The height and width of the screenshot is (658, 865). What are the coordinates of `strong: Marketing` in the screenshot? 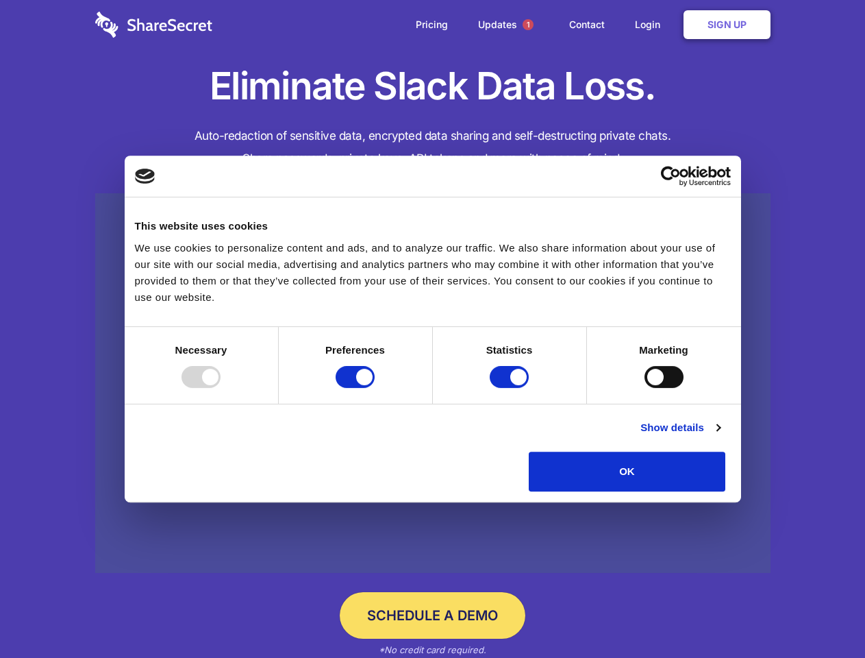 It's located at (664, 349).